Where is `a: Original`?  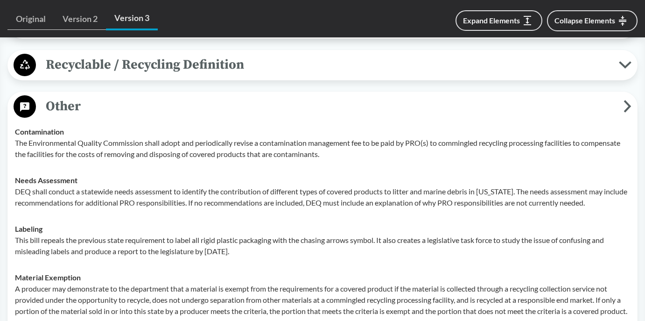 a: Original is located at coordinates (31, 19).